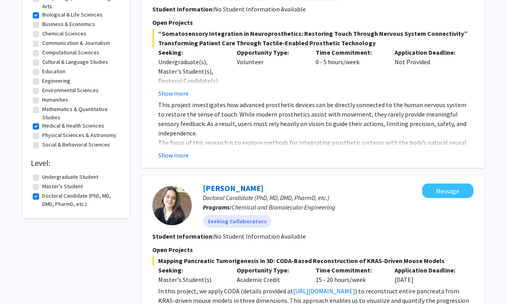  Describe the element at coordinates (237, 222) in the screenshot. I see `mat-chip: Seeking Collaborators` at that location.